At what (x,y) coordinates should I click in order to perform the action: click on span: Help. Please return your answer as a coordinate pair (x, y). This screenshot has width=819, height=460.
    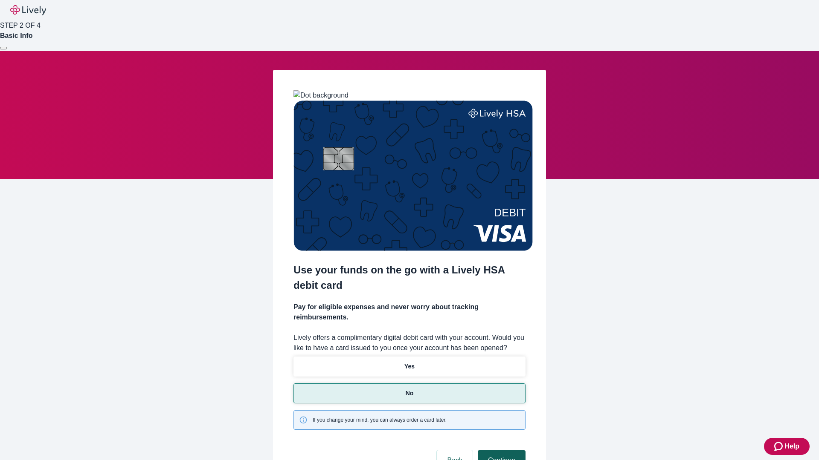
    Looking at the image, I should click on (791, 447).